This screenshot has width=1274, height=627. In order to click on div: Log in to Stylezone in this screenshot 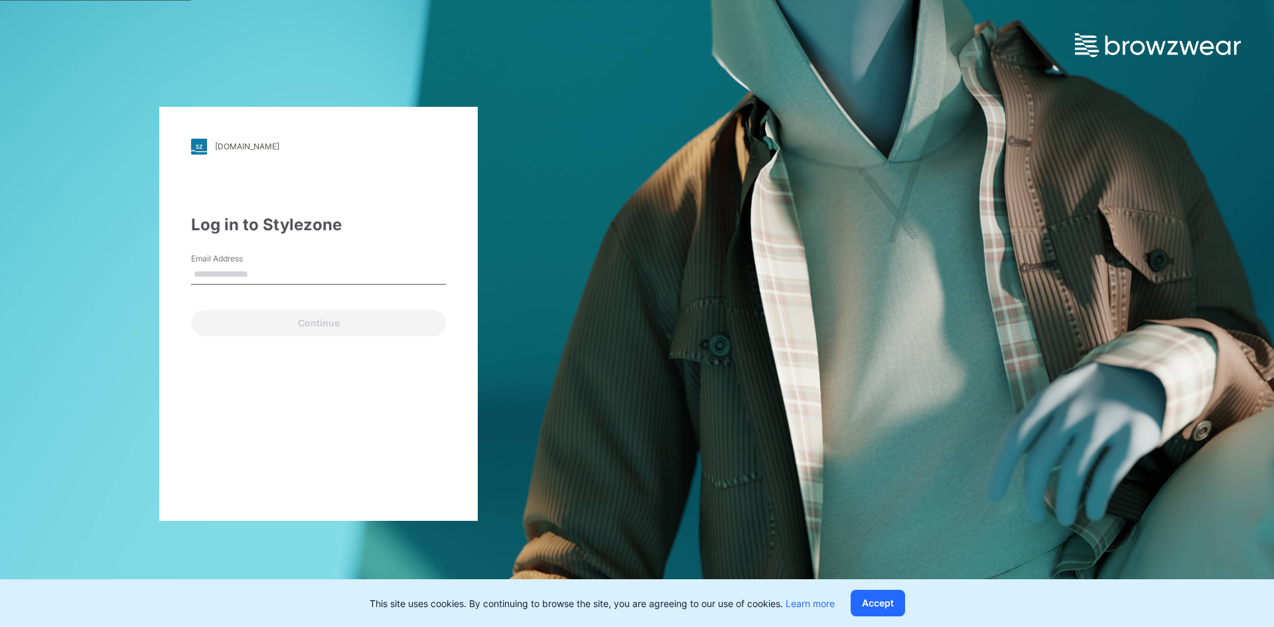, I will do `click(319, 225)`.